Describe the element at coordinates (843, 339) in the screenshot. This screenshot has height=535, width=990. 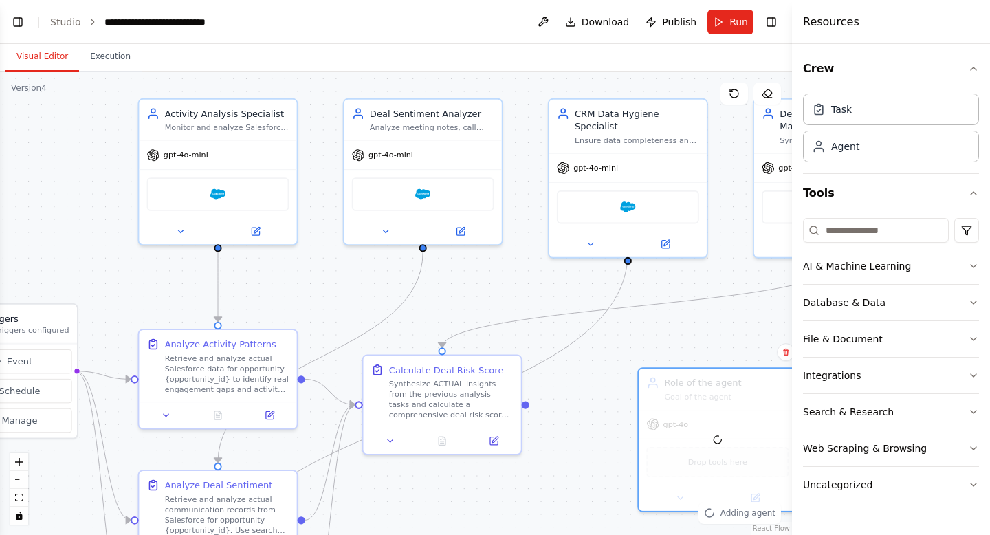
I see `div: File & Document` at that location.